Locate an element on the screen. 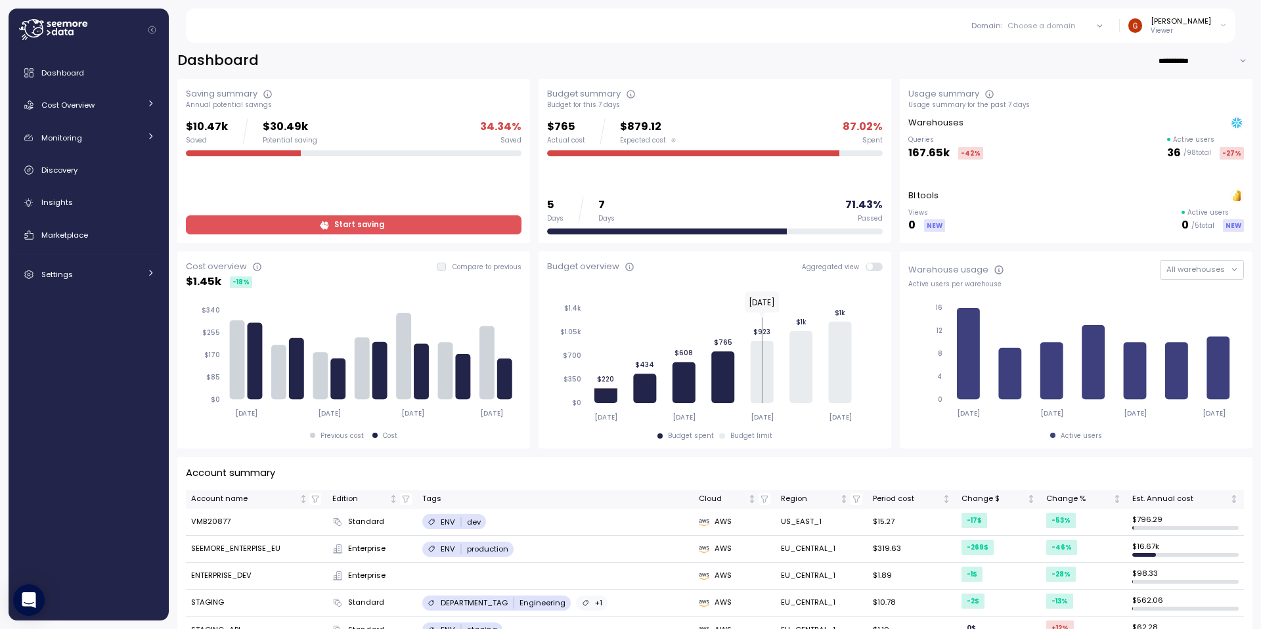 The width and height of the screenshot is (1261, 629). tspan: 12 is located at coordinates (939, 330).